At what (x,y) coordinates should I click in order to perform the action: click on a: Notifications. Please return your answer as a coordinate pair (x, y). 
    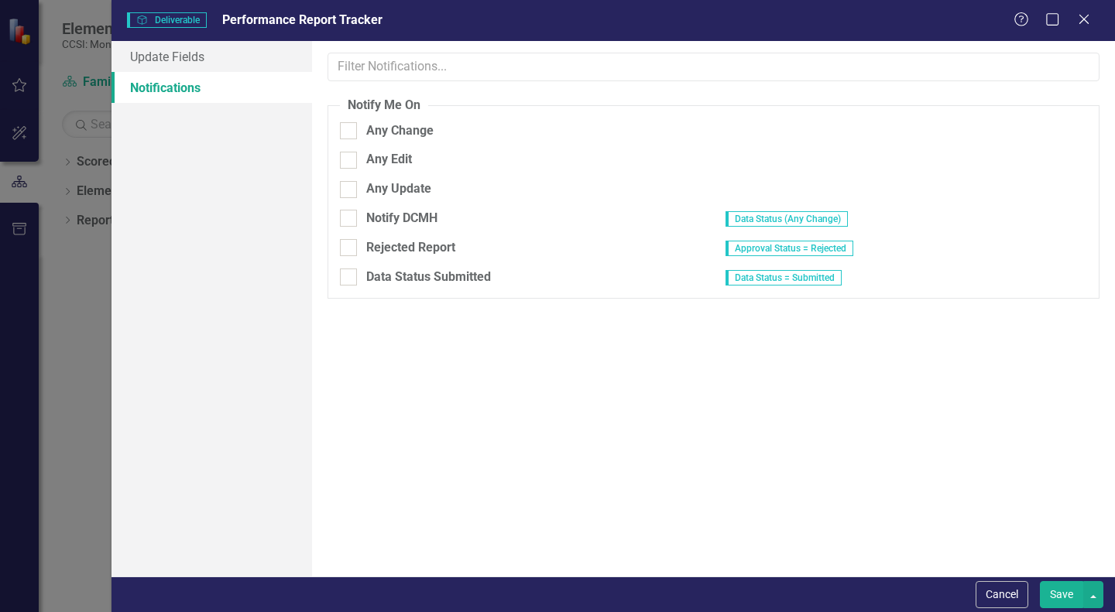
    Looking at the image, I should click on (211, 87).